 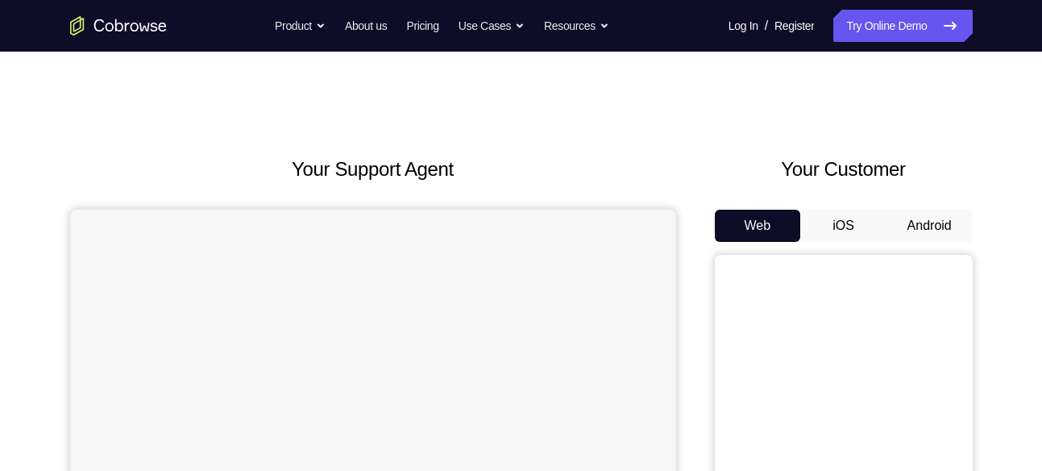 What do you see at coordinates (373, 169) in the screenshot?
I see `h2: Your Support Agent` at bounding box center [373, 169].